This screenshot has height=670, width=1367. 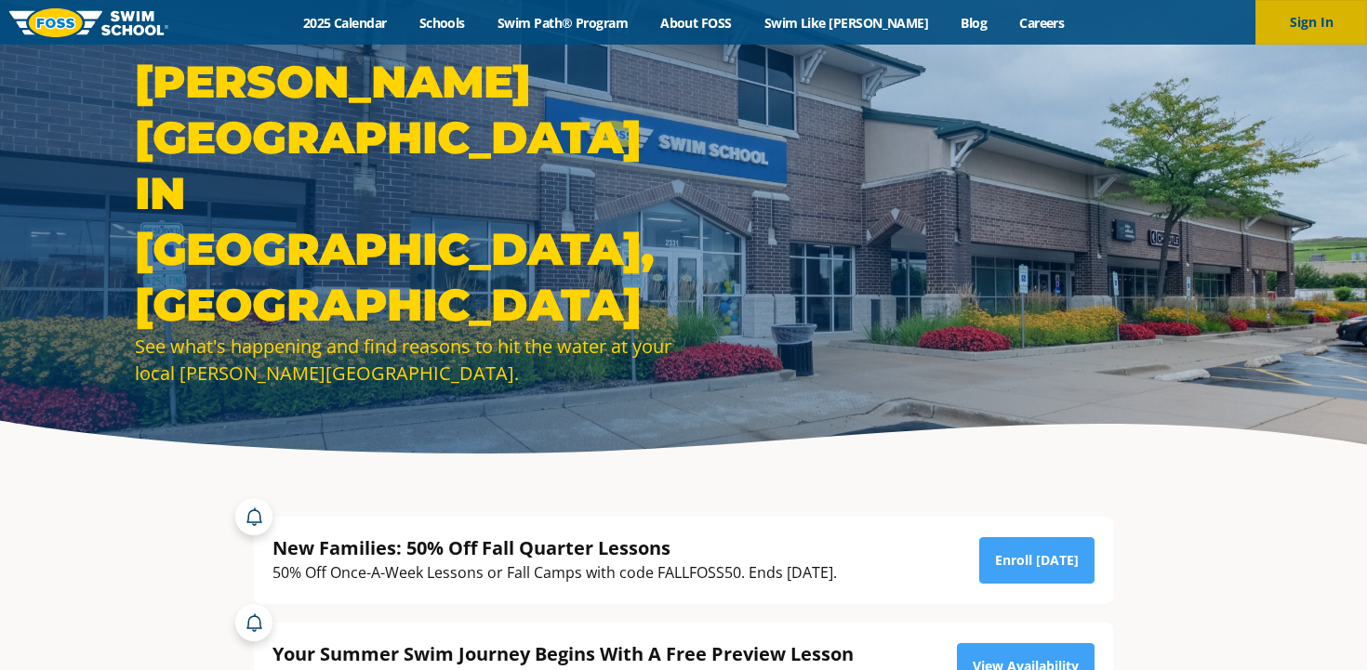 I want to click on a: Careers, so click(x=1041, y=22).